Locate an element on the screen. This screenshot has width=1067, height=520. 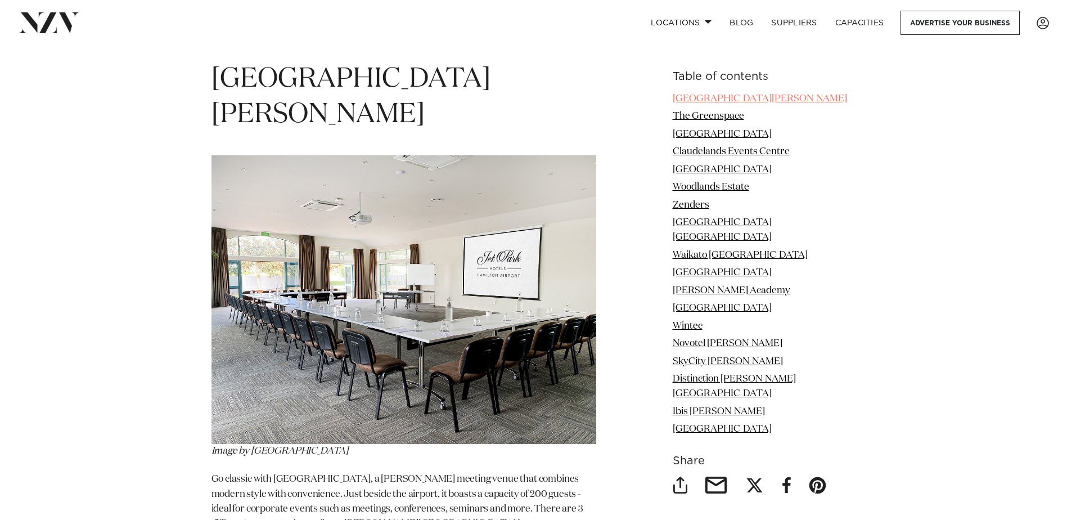
a: SUPPLIERS is located at coordinates (794, 23).